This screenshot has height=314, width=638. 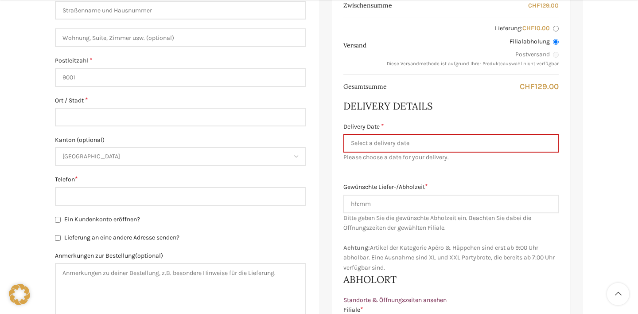 I want to click on span: Ein Kundenkonto eröffnen?, so click(x=102, y=219).